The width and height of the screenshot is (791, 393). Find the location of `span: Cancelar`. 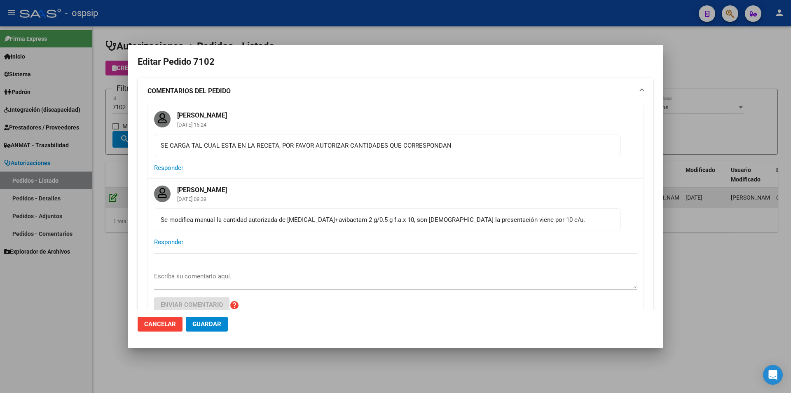

span: Cancelar is located at coordinates (160, 324).